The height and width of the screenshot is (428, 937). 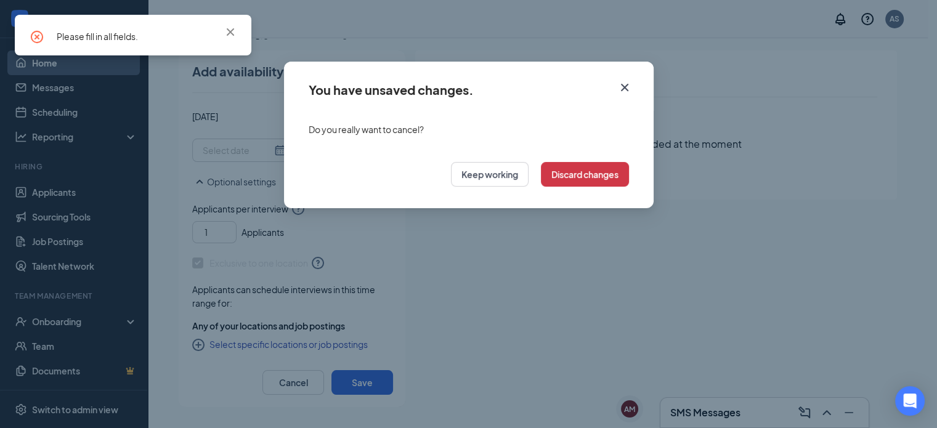 What do you see at coordinates (97, 36) in the screenshot?
I see `span: Please fill in all fields.` at bounding box center [97, 36].